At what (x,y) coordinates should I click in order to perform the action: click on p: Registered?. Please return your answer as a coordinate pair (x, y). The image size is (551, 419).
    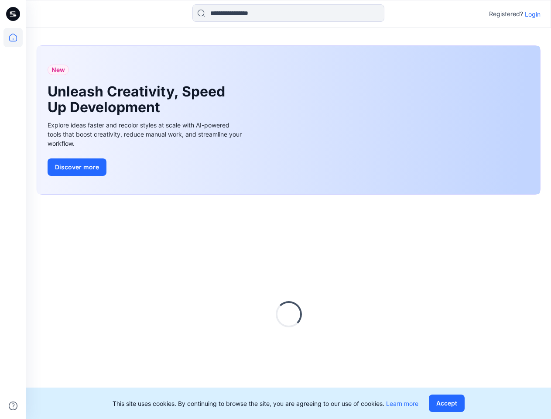
    Looking at the image, I should click on (506, 14).